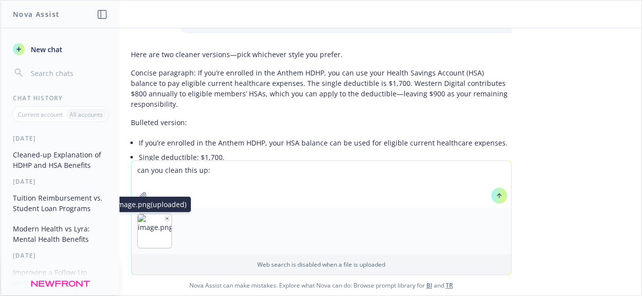  I want to click on p: Here are two cleaner versions—pick whichever style you prefer., so click(321, 54).